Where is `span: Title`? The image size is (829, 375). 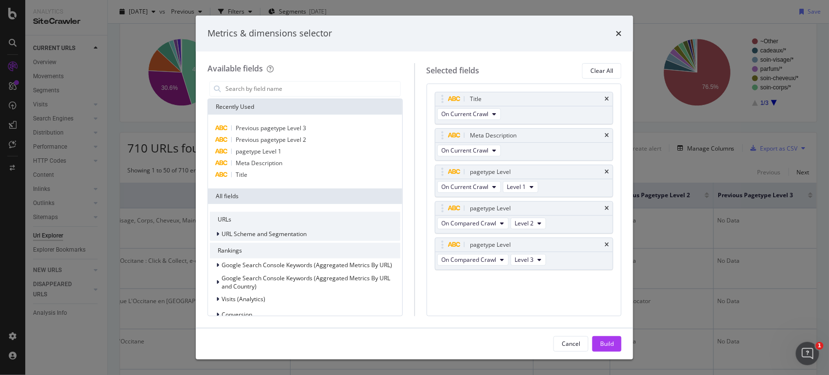
span: Title is located at coordinates (241, 174).